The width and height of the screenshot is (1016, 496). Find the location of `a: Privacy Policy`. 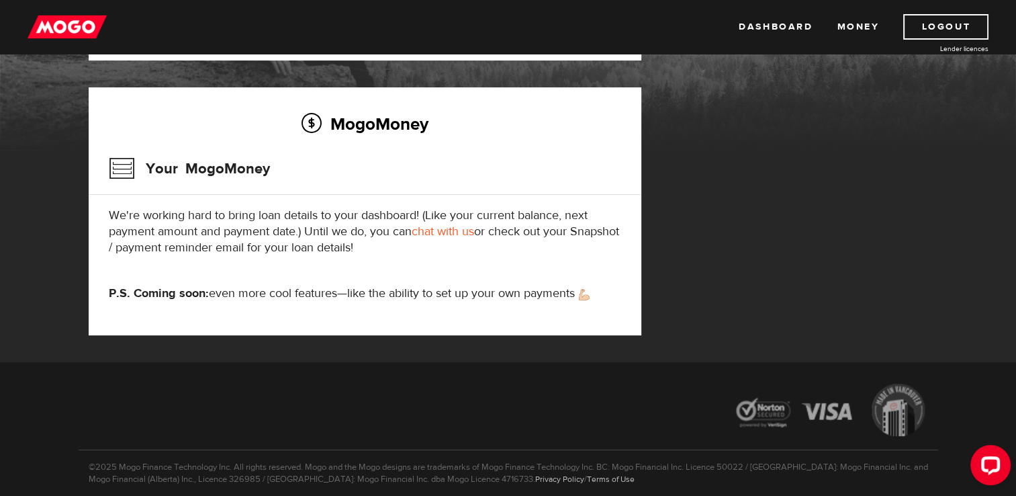

a: Privacy Policy is located at coordinates (559, 479).